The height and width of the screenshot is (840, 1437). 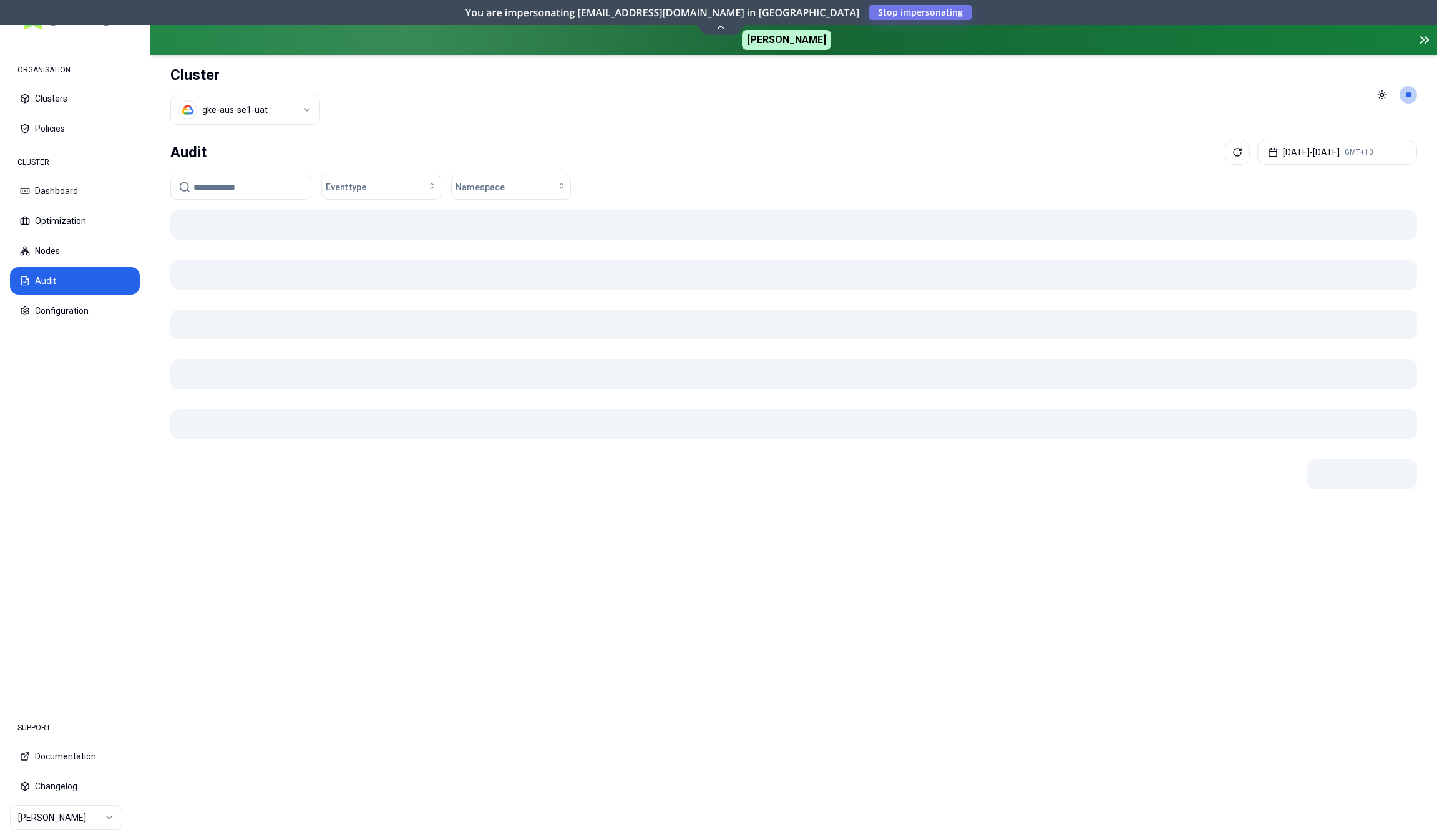 What do you see at coordinates (75, 756) in the screenshot?
I see `button: Documentation` at bounding box center [75, 756].